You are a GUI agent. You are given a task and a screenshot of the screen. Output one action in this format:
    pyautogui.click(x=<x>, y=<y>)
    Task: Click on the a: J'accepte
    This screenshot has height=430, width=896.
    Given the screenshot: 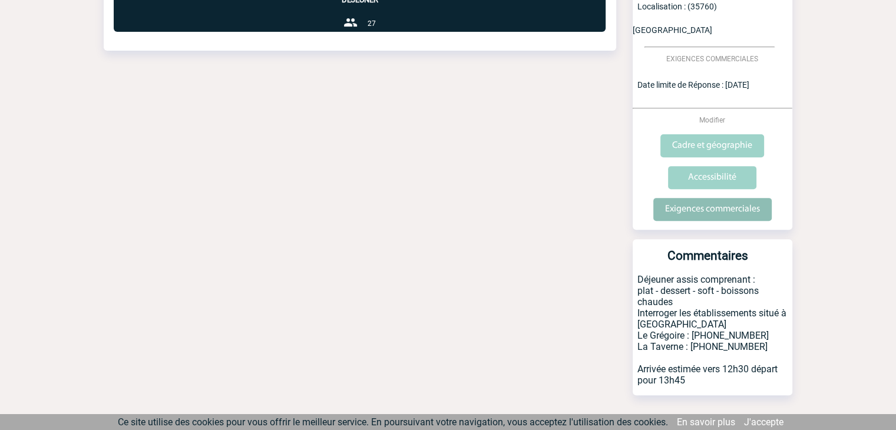 What is the action you would take?
    pyautogui.click(x=763, y=422)
    